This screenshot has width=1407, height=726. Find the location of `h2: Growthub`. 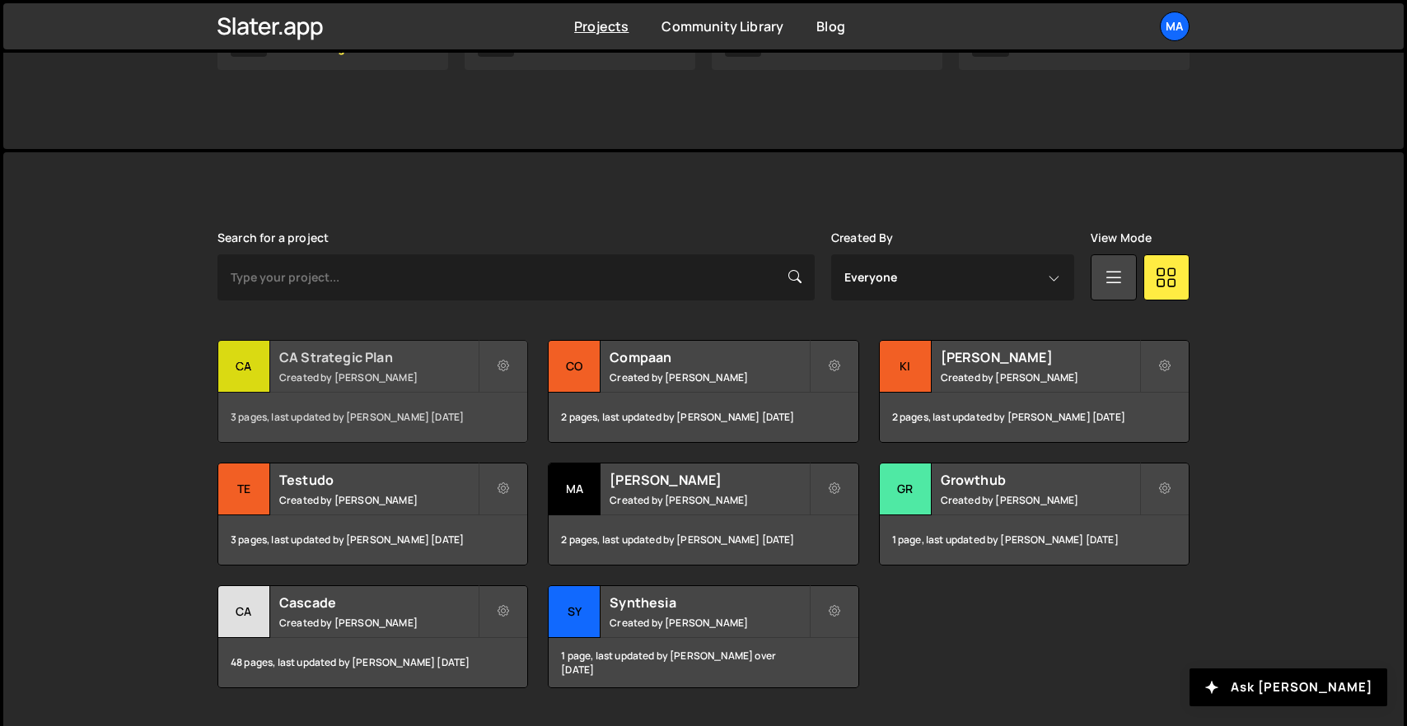

h2: Growthub is located at coordinates (1039, 480).